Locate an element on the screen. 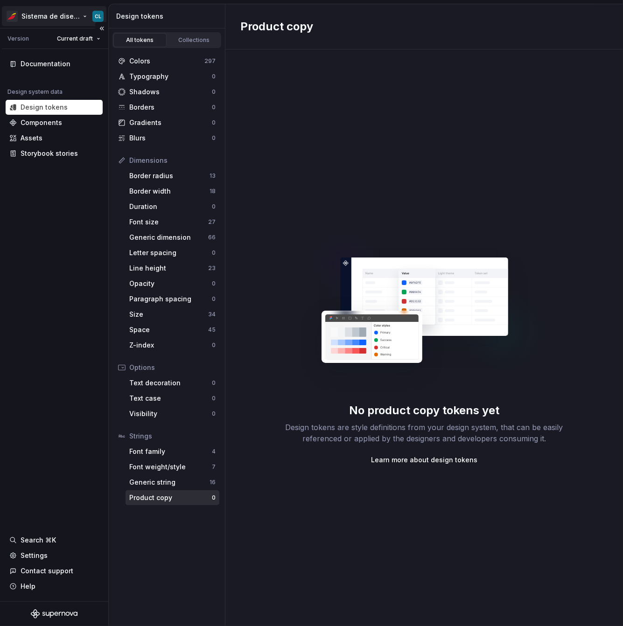 This screenshot has height=626, width=623. button: Contact support is located at coordinates (54, 571).